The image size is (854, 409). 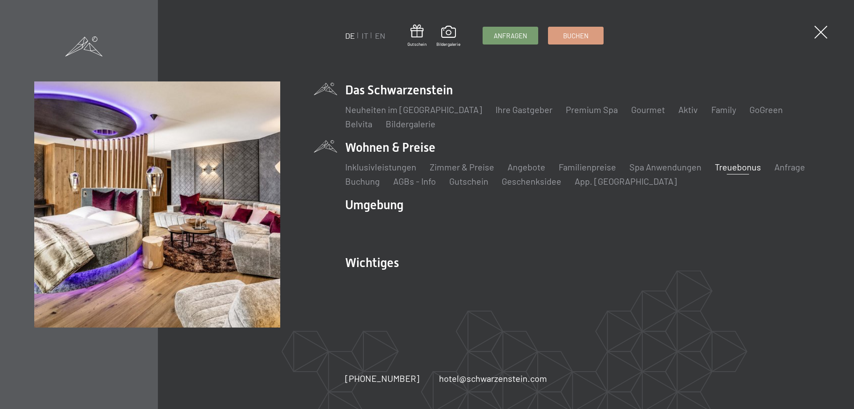 What do you see at coordinates (592, 109) in the screenshot?
I see `a: Premium Spa` at bounding box center [592, 109].